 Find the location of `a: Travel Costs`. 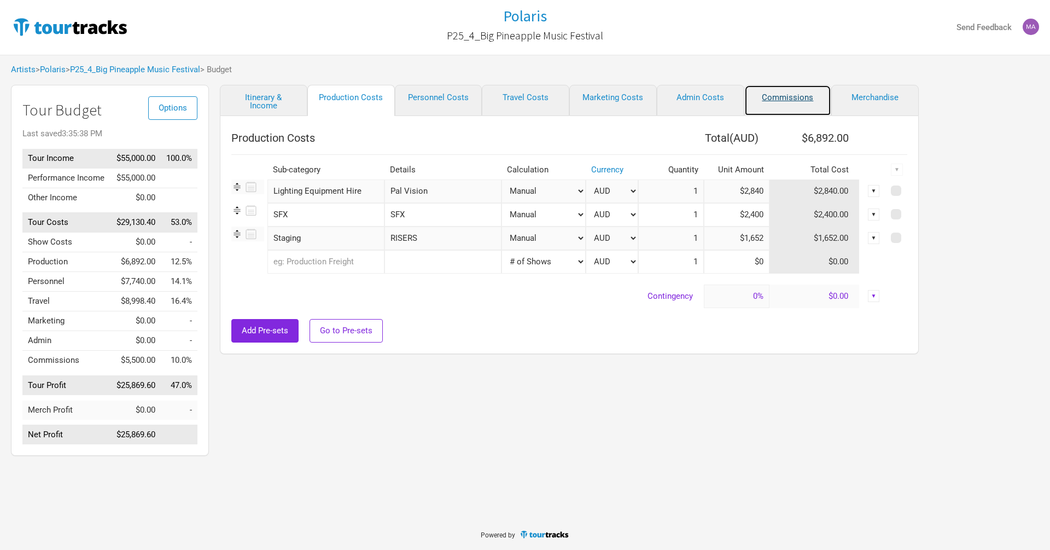

a: Travel Costs is located at coordinates (526, 100).